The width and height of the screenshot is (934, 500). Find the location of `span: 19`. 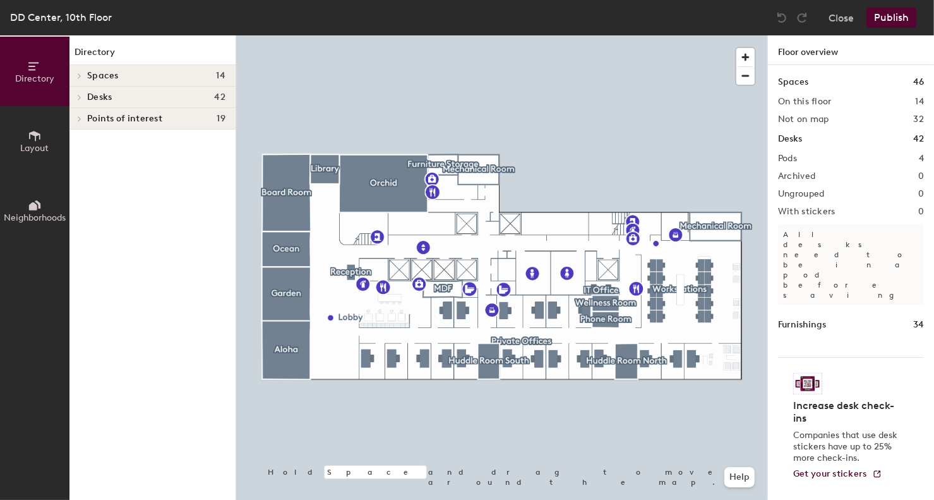

span: 19 is located at coordinates (221, 119).